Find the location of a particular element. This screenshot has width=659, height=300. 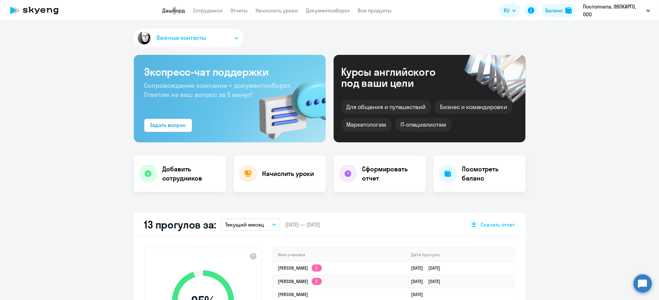

button: Балансbalance is located at coordinates (559, 10).